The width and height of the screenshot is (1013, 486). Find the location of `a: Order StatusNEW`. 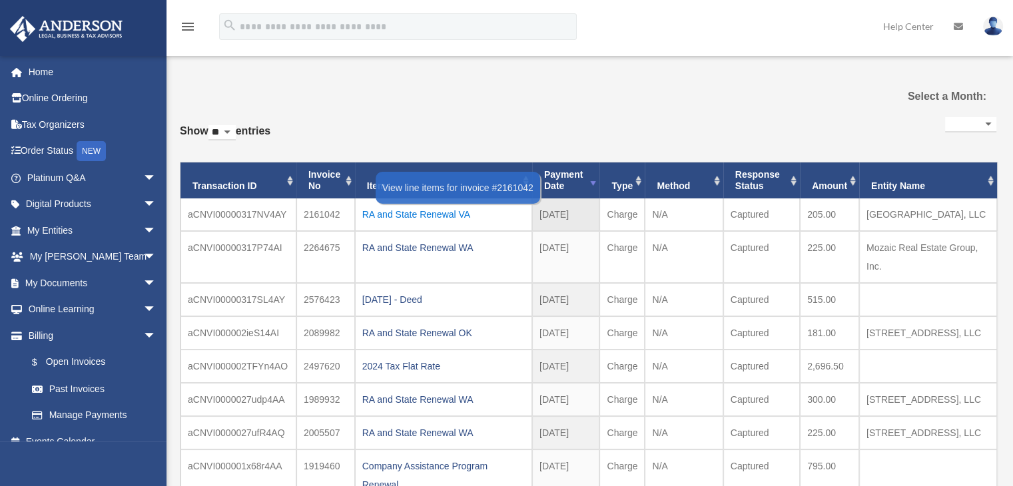

a: Order StatusNEW is located at coordinates (93, 151).